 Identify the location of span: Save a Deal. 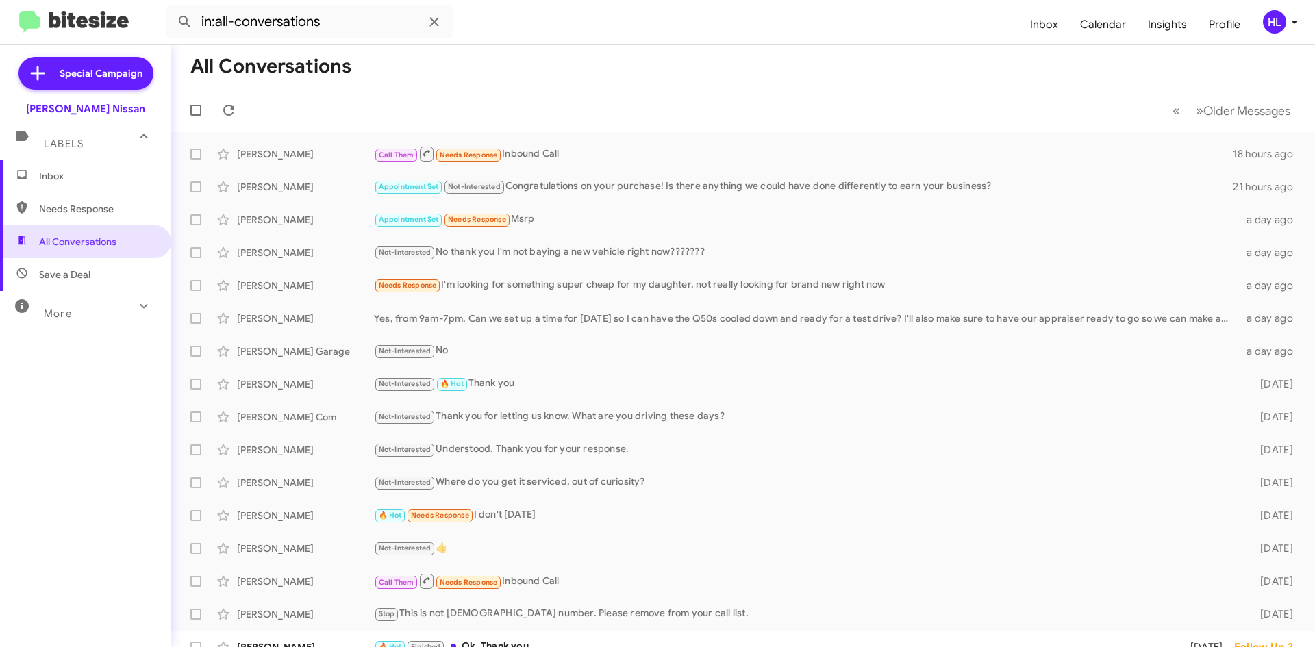
(64, 275).